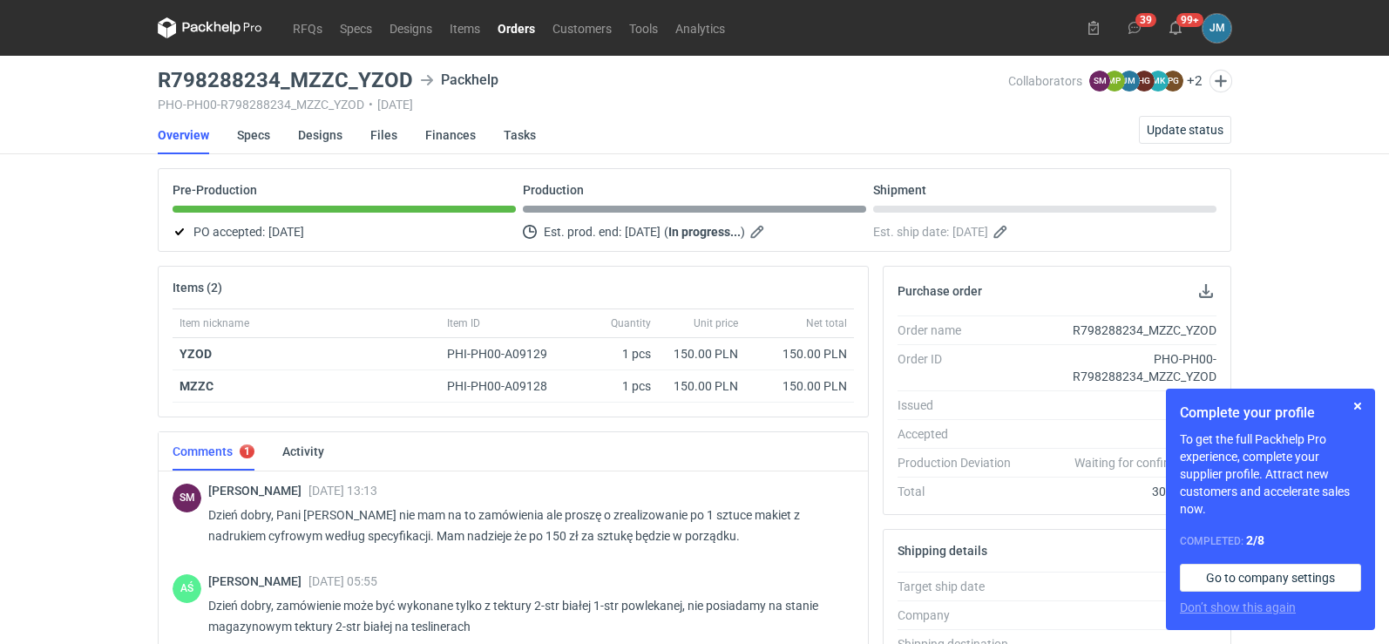 The width and height of the screenshot is (1389, 644). What do you see at coordinates (643, 28) in the screenshot?
I see `a: Tools` at bounding box center [643, 28].